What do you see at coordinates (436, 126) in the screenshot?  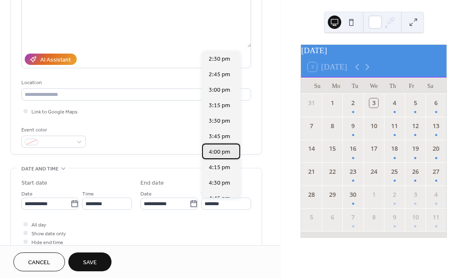 I see `div: 13` at bounding box center [436, 126].